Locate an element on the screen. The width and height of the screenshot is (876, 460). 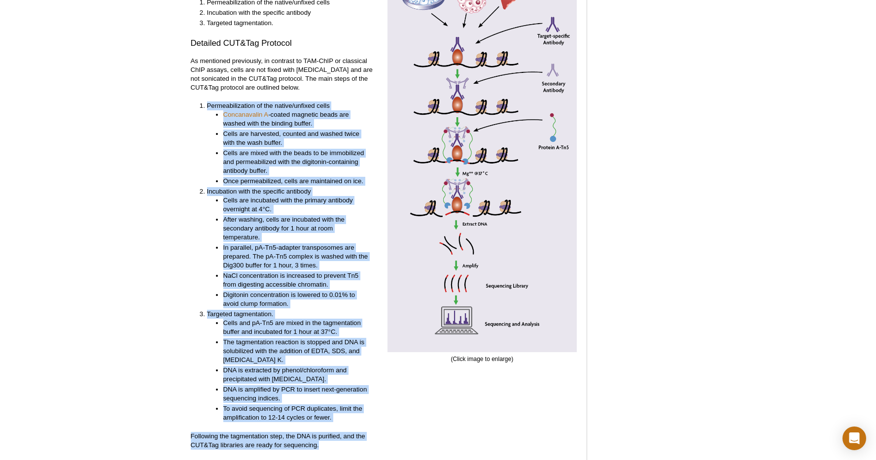
p: As mentioned previously, in contrast to TAM-ChIP or classical ChIP assays, cells are not fixed wi... is located at coordinates (285, 74).